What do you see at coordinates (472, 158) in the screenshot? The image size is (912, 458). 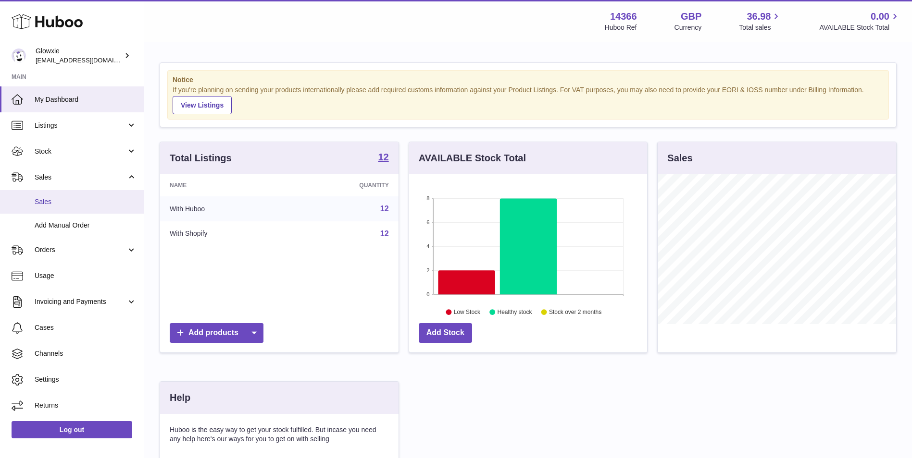 I see `h3: AVAILABLE Stock Total` at bounding box center [472, 158].